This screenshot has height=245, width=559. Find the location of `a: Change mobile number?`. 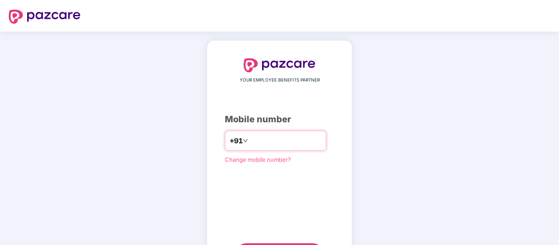

a: Change mobile number? is located at coordinates (258, 159).